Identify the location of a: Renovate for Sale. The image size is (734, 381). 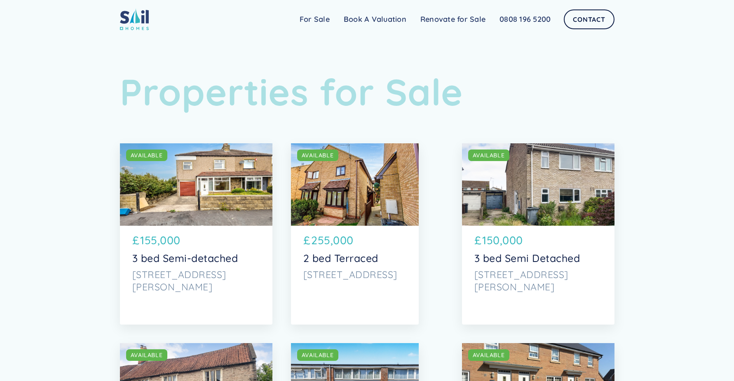
(453, 19).